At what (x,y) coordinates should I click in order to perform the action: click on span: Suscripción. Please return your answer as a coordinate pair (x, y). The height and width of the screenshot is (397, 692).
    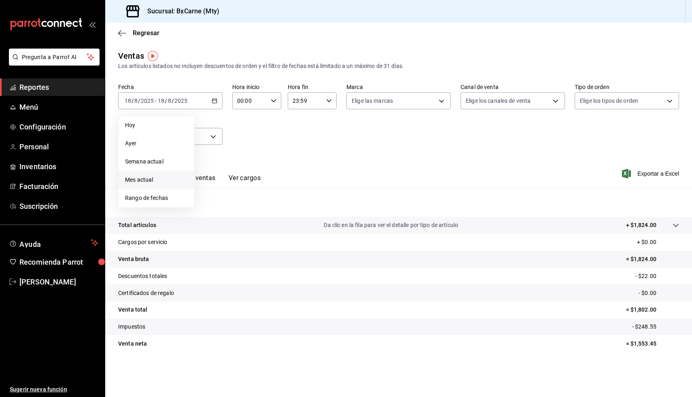
    Looking at the image, I should click on (59, 206).